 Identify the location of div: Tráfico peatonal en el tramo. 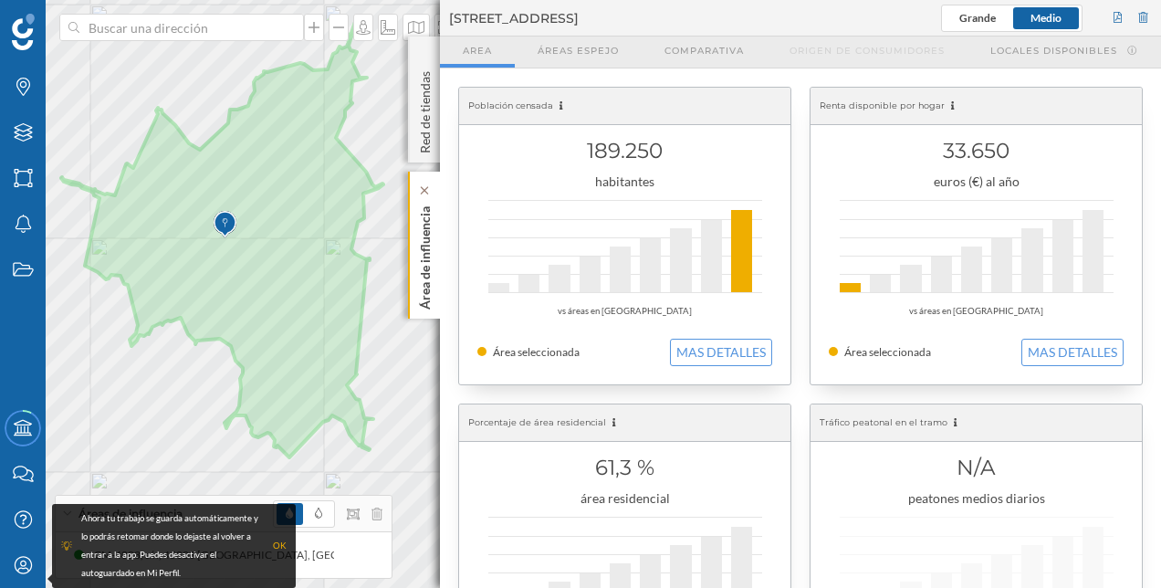
(976, 423).